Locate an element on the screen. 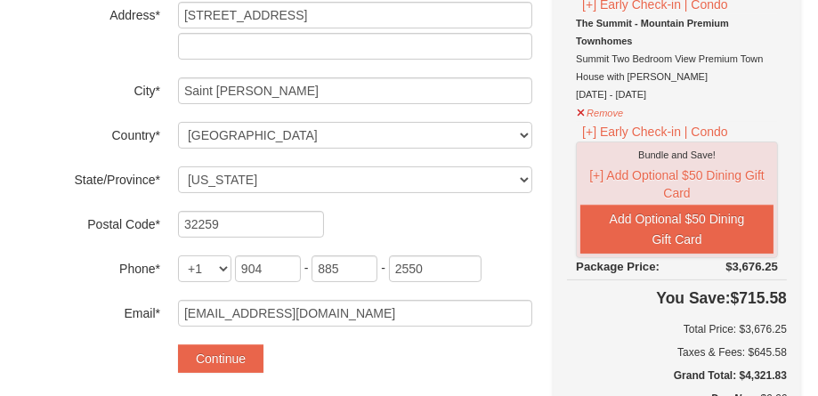 The image size is (818, 396). label: State/Province* is located at coordinates (89, 177).